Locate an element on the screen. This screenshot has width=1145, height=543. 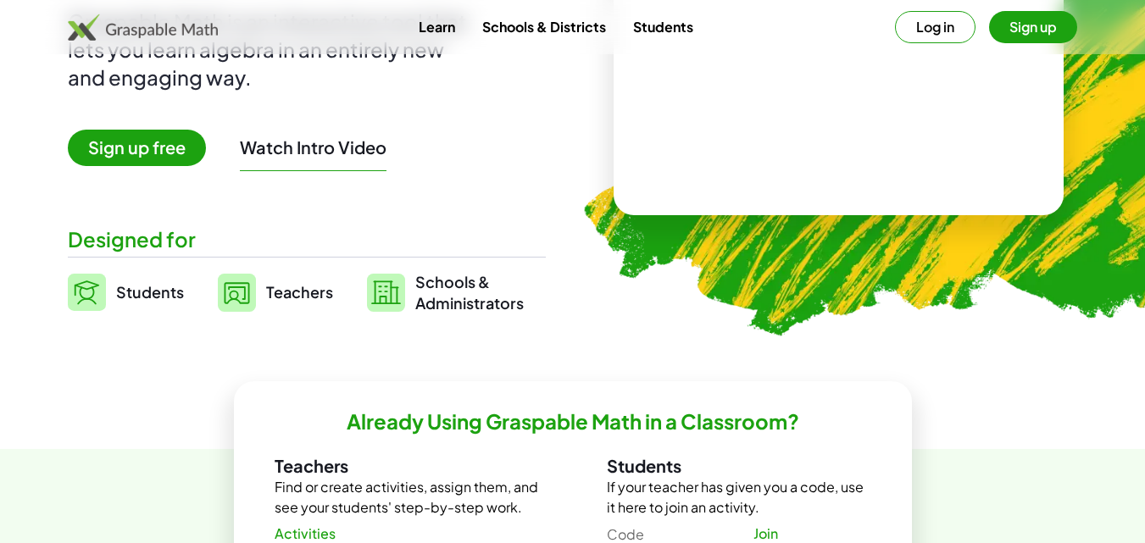
div: Designed for is located at coordinates (307, 239).